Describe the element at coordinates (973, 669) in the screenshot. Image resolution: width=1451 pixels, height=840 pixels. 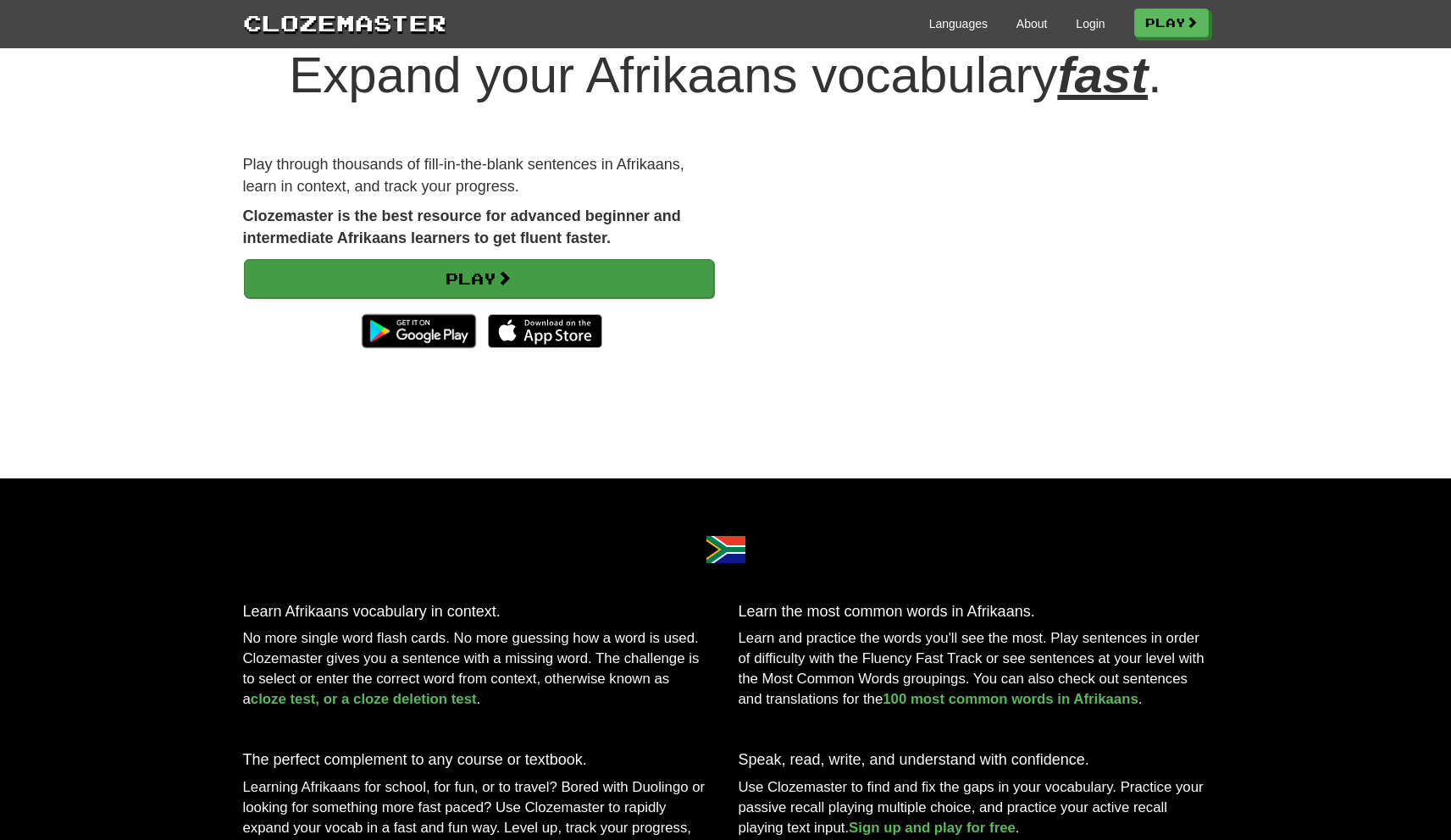
I see `p: Learn and practice the words you'll see the most. Play sentences in order of difficulty with the ...` at that location.